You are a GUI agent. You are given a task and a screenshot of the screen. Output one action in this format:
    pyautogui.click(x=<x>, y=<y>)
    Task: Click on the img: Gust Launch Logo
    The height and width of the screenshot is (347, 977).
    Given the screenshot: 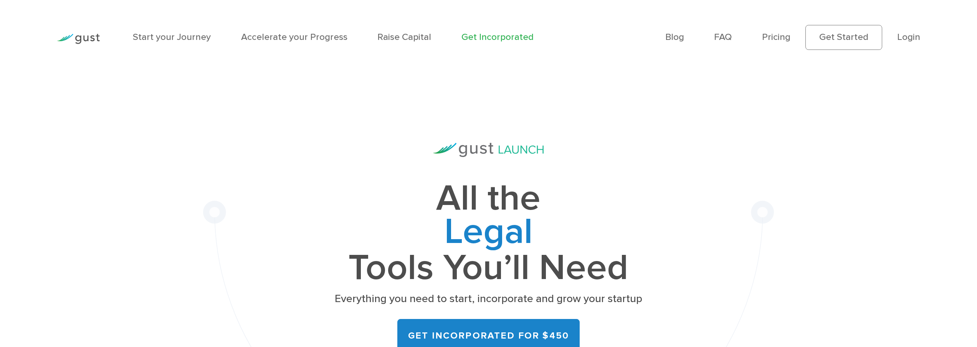 What is the action you would take?
    pyautogui.click(x=488, y=150)
    